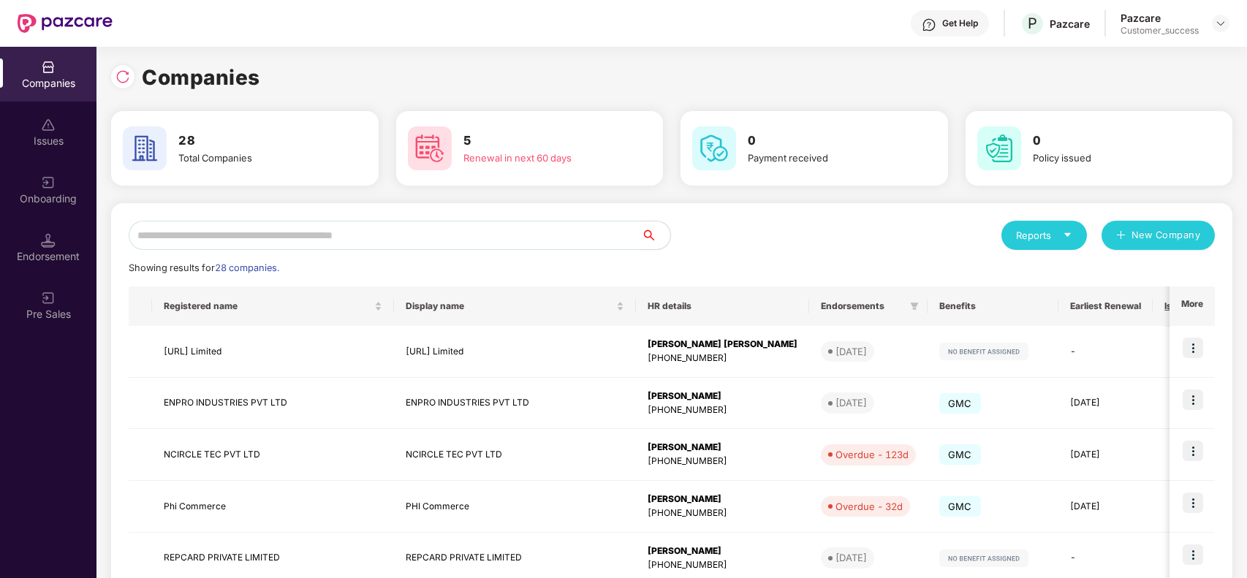  Describe the element at coordinates (123, 77) in the screenshot. I see `img: svg+xml;base64,PHN2ZyBpZD0iUmVsb2FkLTMyeDMyIiB4bWxucz0iaHR0cDovL3d3dy53My5vcmcvMjAwMC9zdmciIHdpZH...` at that location.